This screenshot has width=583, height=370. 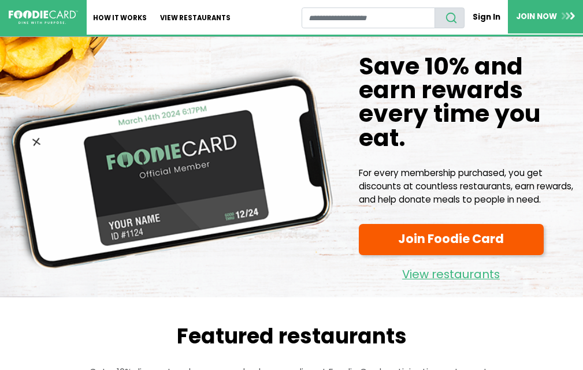 What do you see at coordinates (451, 271) in the screenshot?
I see `a: View restaurants` at bounding box center [451, 271].